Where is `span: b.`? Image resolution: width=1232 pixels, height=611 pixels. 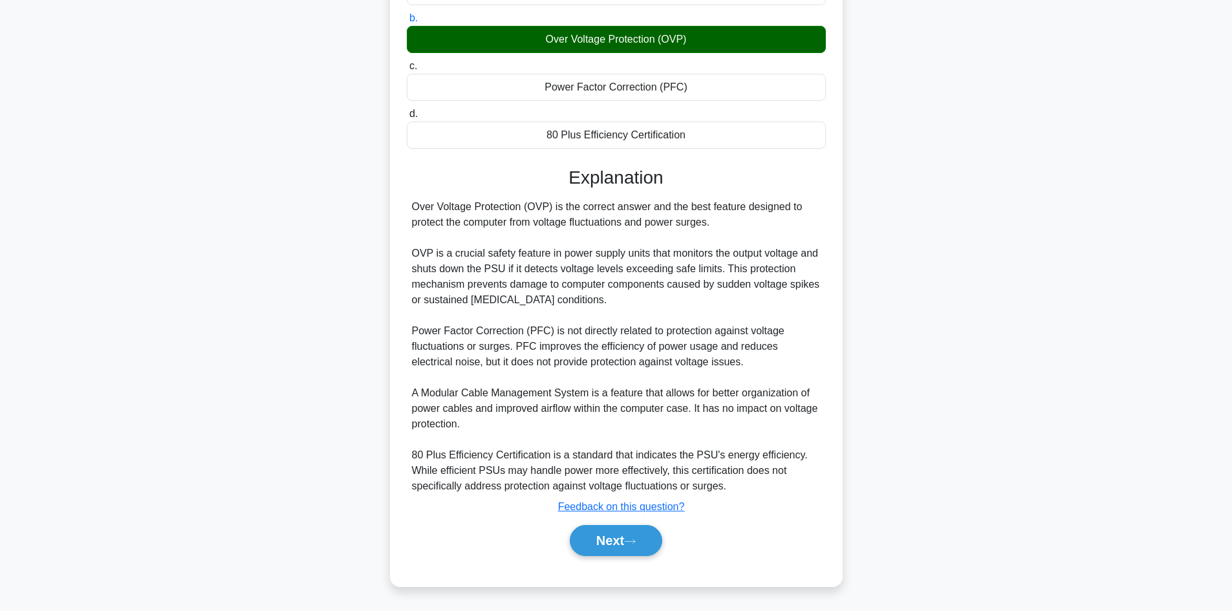
span: b. is located at coordinates (413, 17).